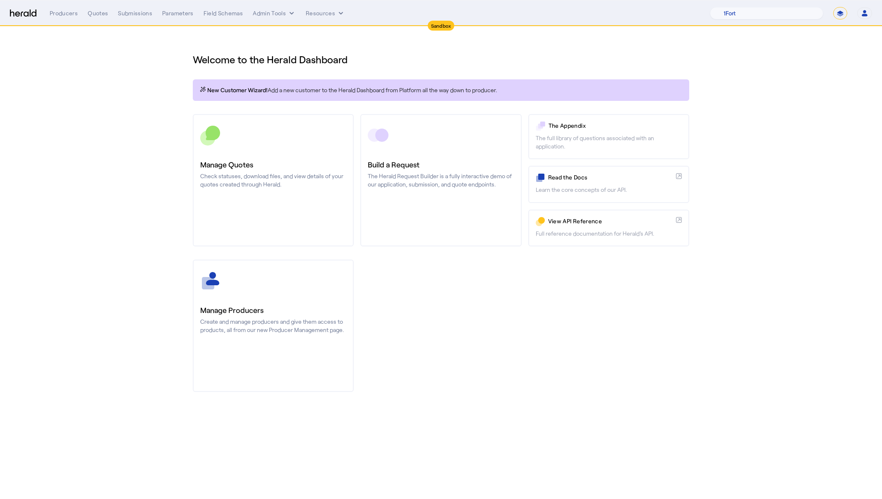 The width and height of the screenshot is (882, 499). I want to click on p: The full library of questions associated with an application., so click(609, 142).